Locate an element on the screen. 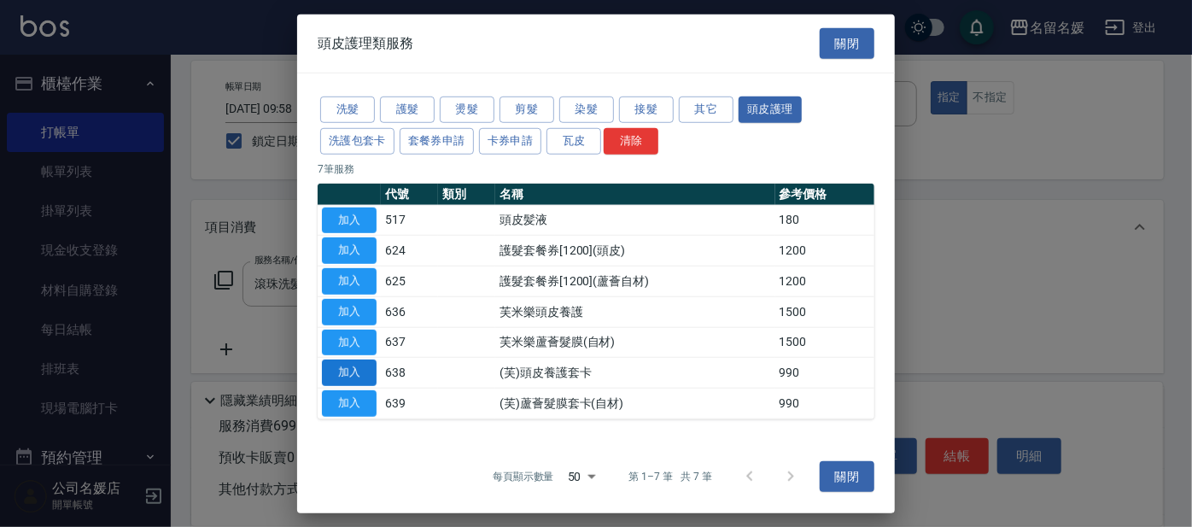 The height and width of the screenshot is (527, 1192). td: 636 is located at coordinates (409, 312).